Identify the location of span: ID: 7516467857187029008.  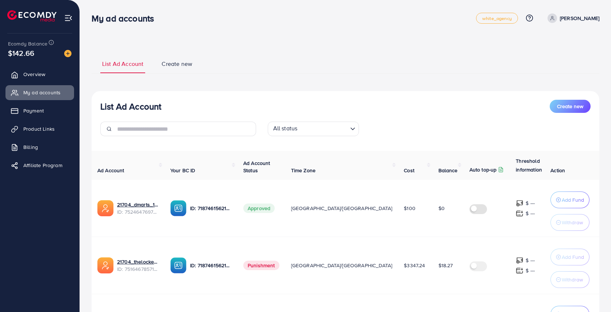
(138, 269).